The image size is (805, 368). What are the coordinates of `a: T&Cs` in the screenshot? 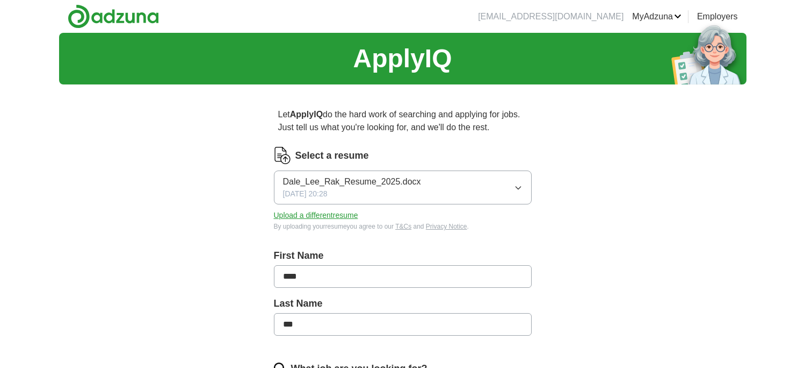 It's located at (404, 226).